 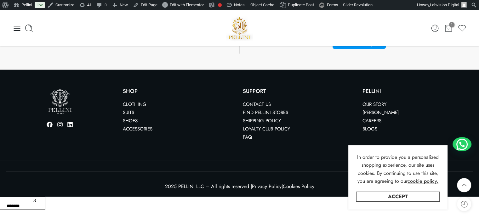 I want to click on a: cookie policy., so click(x=423, y=181).